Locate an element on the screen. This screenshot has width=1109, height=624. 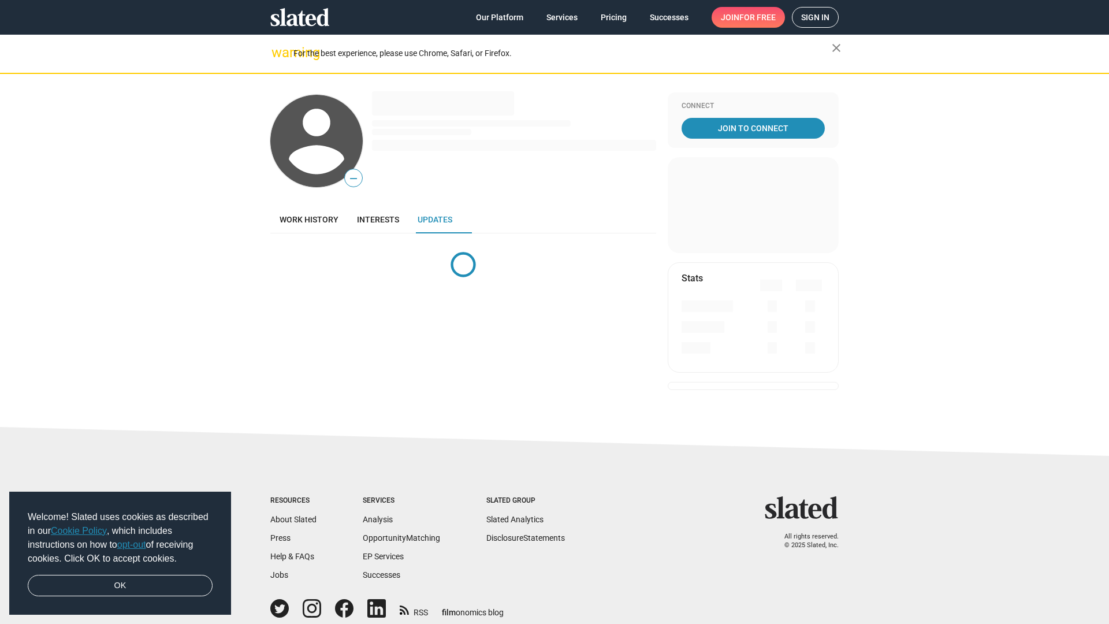
span: film is located at coordinates (449, 612).